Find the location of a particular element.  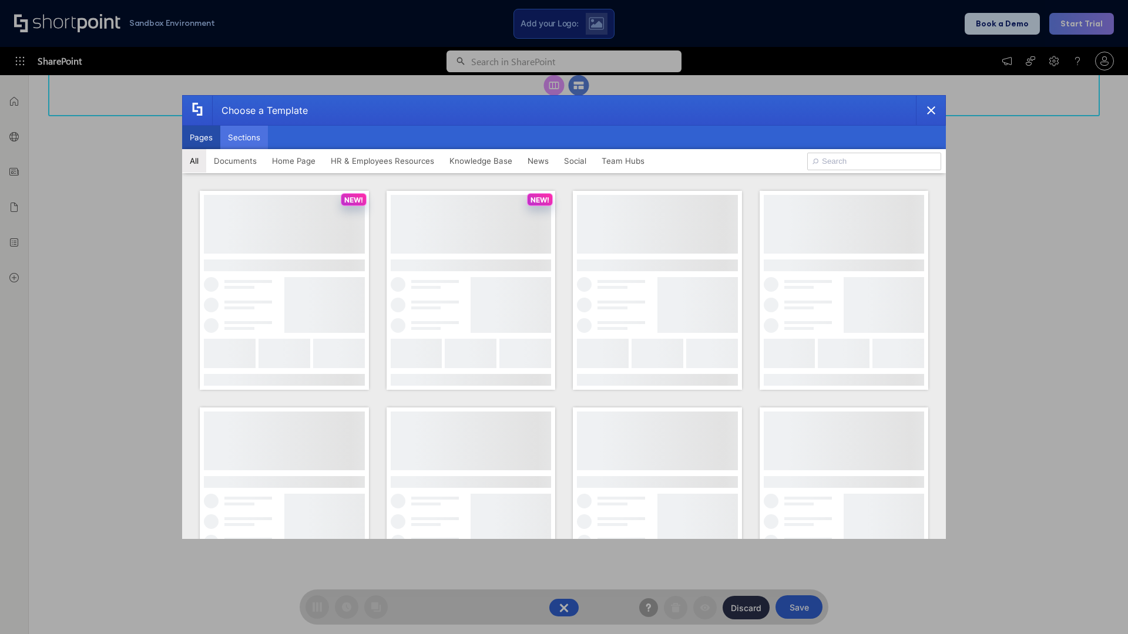

button: News is located at coordinates (538, 161).